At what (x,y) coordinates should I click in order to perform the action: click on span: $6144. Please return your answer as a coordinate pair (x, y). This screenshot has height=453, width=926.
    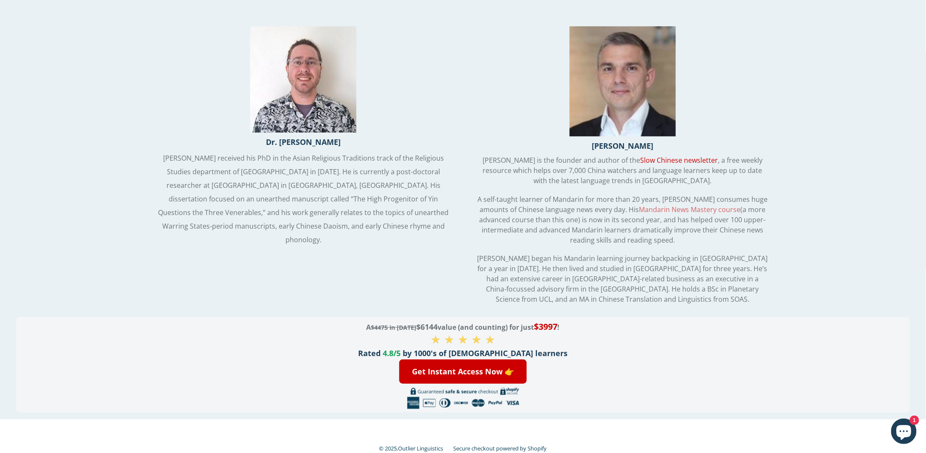
    Looking at the image, I should click on (427, 327).